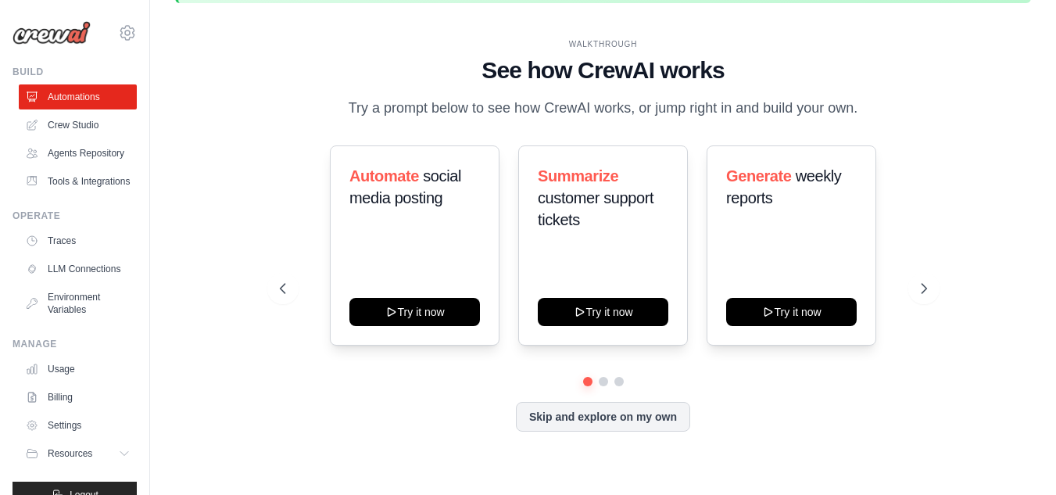 The width and height of the screenshot is (1056, 495). Describe the element at coordinates (77, 125) in the screenshot. I see `a: Crew Studio` at that location.